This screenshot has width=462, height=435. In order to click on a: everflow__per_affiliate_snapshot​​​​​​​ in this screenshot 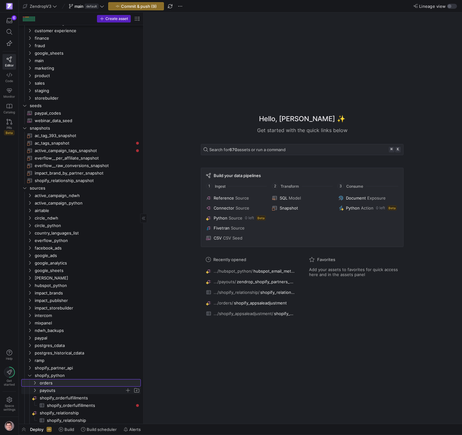, I will do `click(81, 158)`.